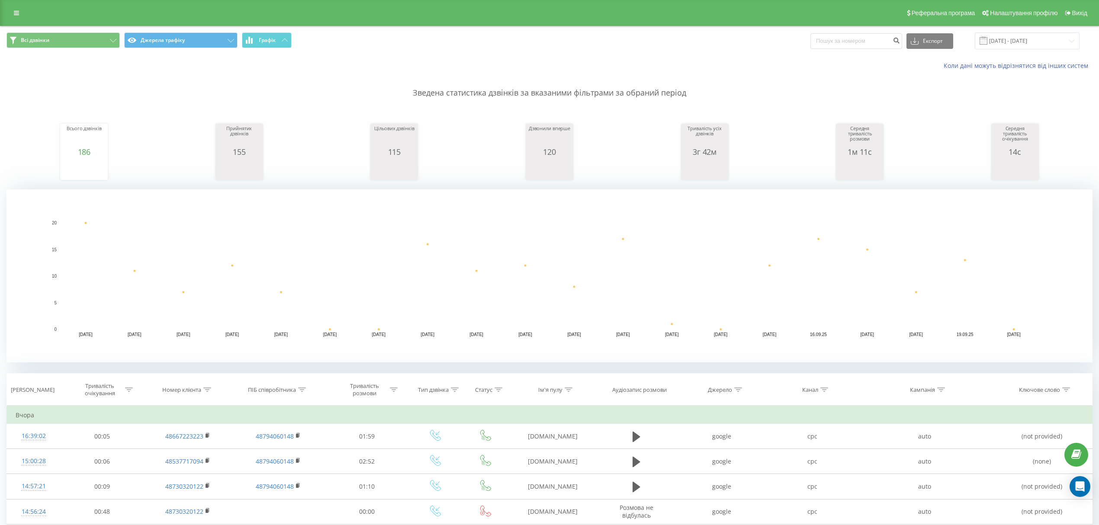 The height and width of the screenshot is (525, 1099). I want to click on div: Статус, so click(484, 390).